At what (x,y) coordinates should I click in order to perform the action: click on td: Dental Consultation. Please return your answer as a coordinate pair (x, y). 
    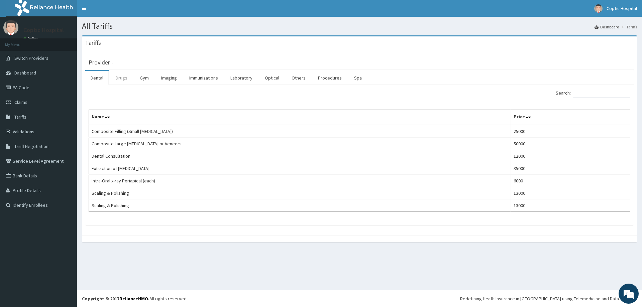
    Looking at the image, I should click on (300, 156).